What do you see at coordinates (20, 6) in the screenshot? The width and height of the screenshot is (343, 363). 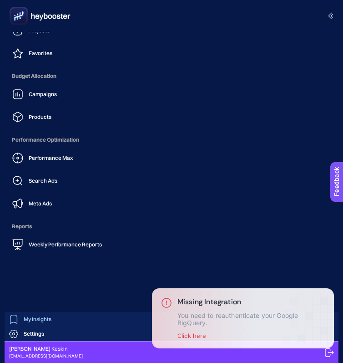 I see `span: Feedback` at bounding box center [20, 6].